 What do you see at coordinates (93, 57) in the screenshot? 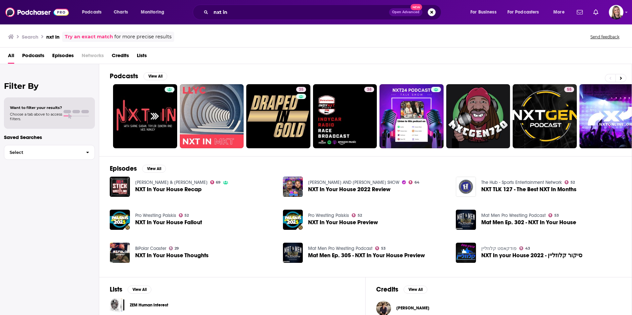
I see `span: Networks` at bounding box center [93, 57].